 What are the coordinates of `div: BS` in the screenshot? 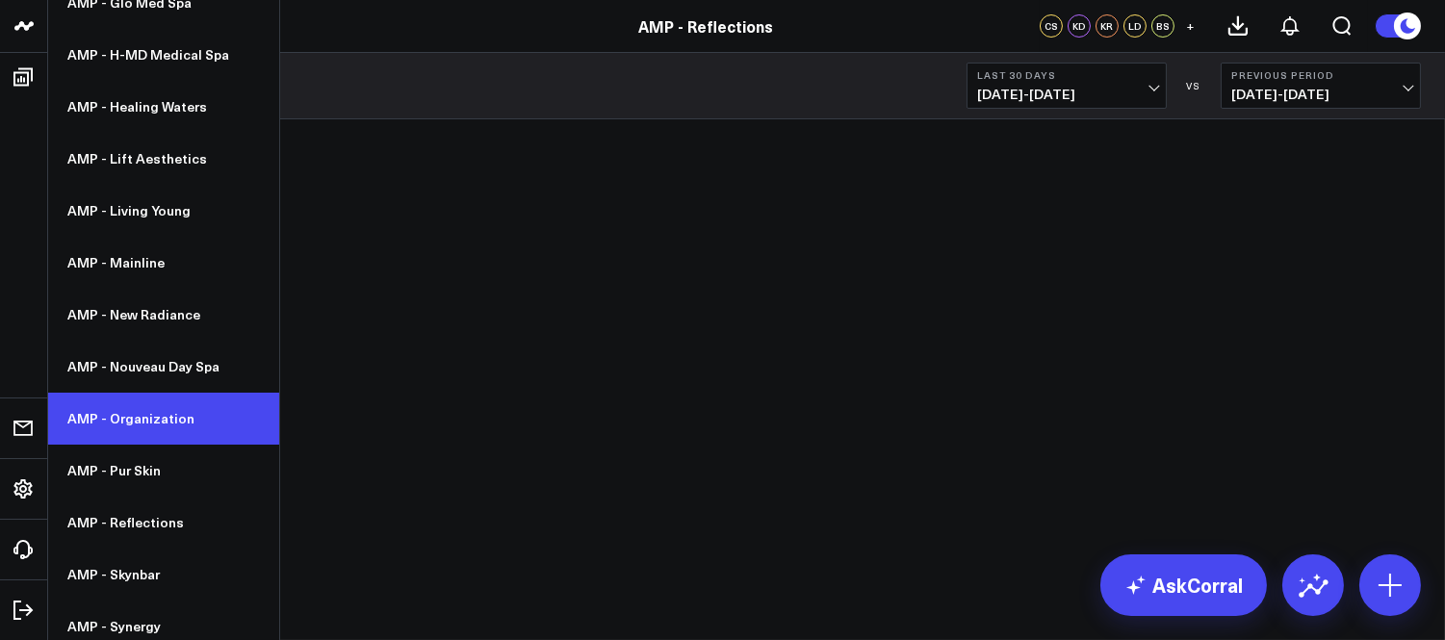 It's located at (1163, 26).